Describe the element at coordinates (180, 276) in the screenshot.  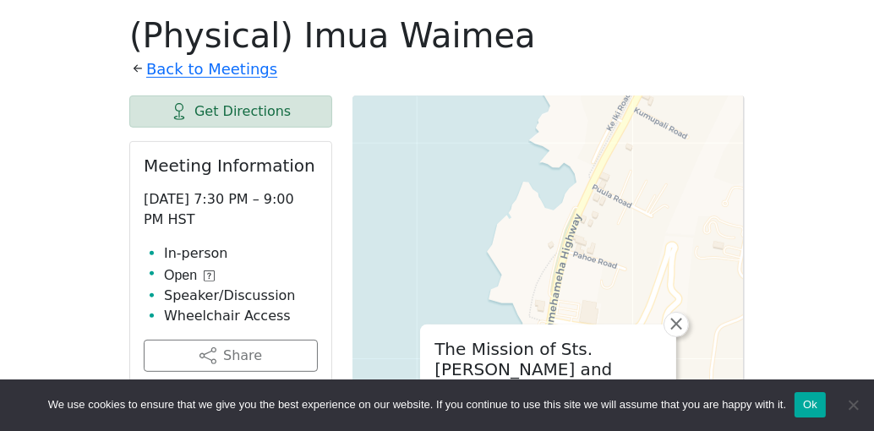
I see `span: Open` at that location.